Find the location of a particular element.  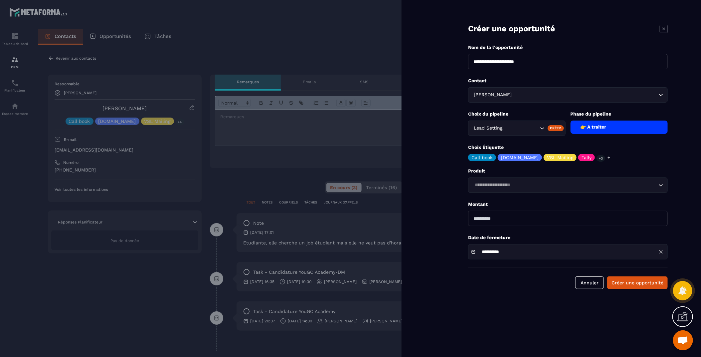

div: Ouvrir le chat is located at coordinates (683, 340).